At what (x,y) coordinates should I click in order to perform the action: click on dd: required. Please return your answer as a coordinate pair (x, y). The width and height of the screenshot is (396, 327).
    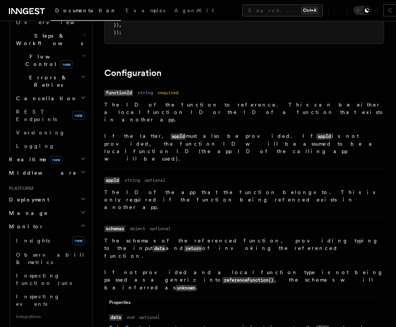
    Looking at the image, I should click on (168, 93).